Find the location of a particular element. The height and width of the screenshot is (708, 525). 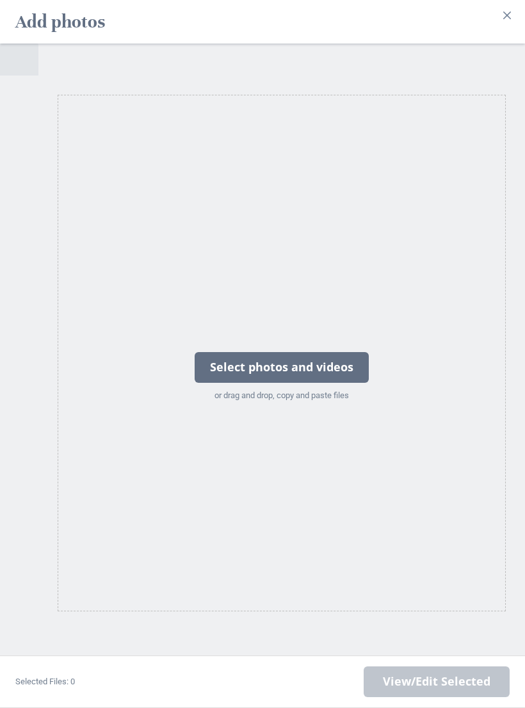

div: Select photos and videos is located at coordinates (282, 367).